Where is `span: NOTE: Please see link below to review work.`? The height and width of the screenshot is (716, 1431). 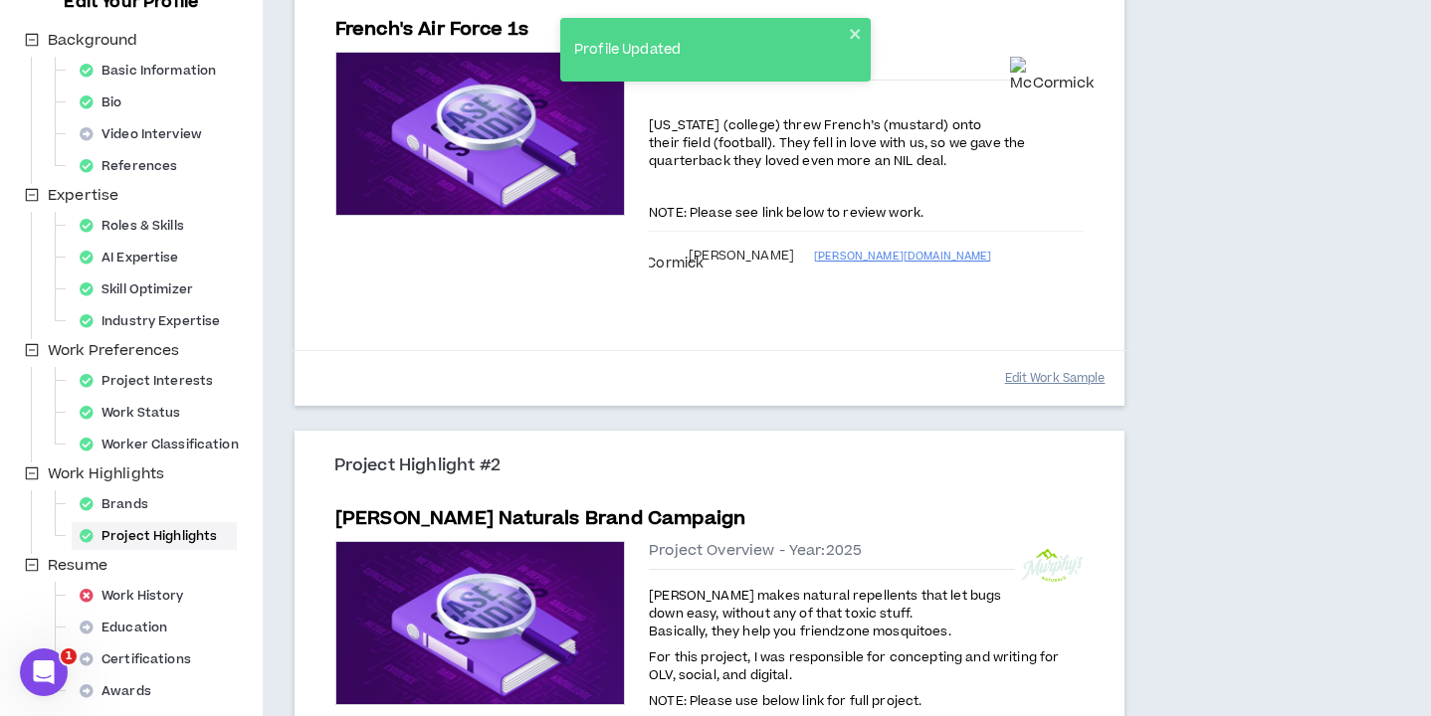
span: NOTE: Please see link below to review work. is located at coordinates (786, 213).